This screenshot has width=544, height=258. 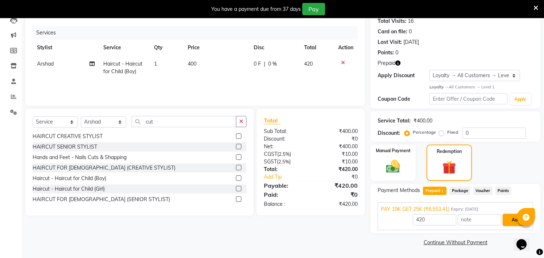 What do you see at coordinates (66, 47) in the screenshot?
I see `th: Stylist` at bounding box center [66, 47].